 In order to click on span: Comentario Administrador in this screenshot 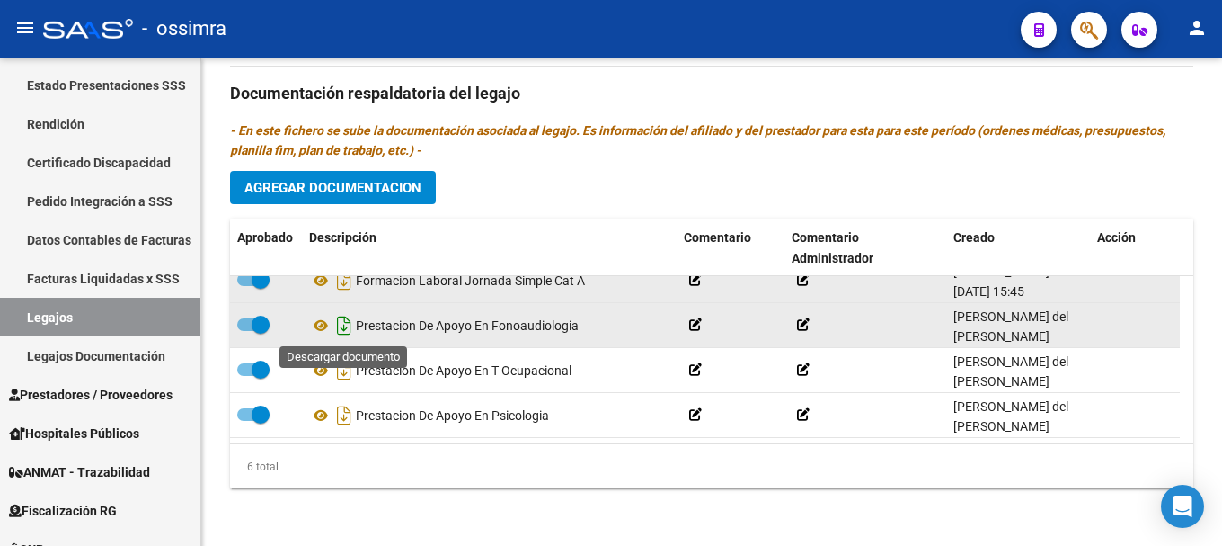, I will do `click(832, 247)`.